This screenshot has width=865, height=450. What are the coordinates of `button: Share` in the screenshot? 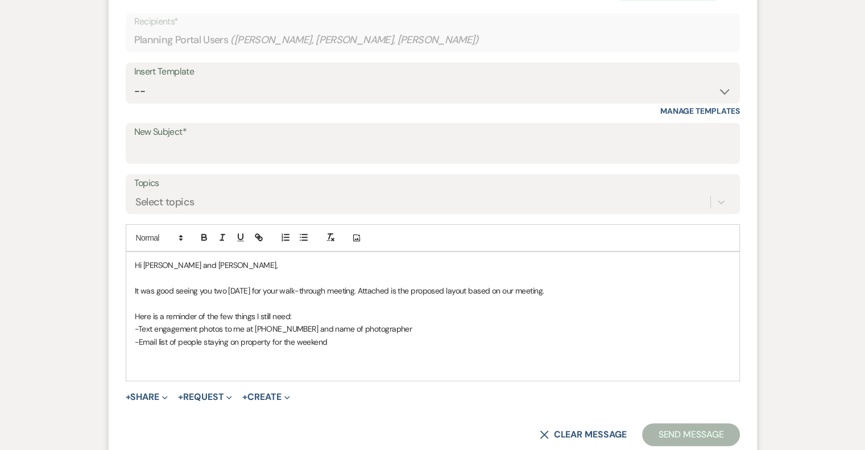 It's located at (147, 397).